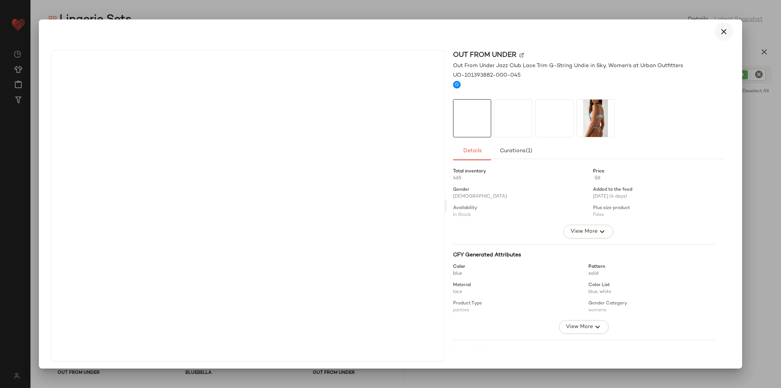  Describe the element at coordinates (516, 151) in the screenshot. I see `span: Curations` at that location.